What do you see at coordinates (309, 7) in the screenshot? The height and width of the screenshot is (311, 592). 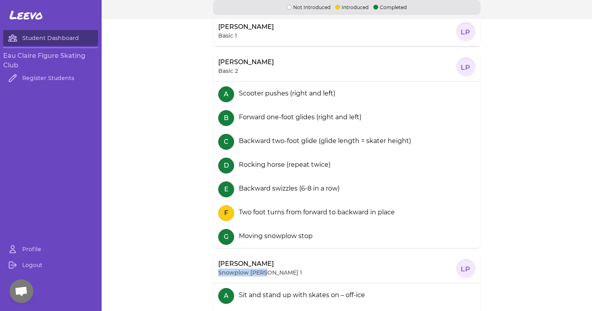 I see `p: Not Introduced` at bounding box center [309, 7].